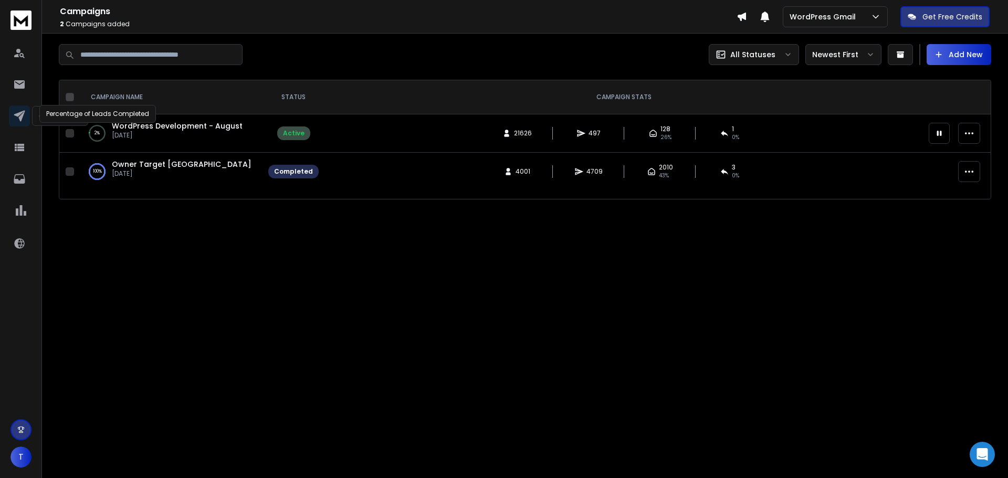  What do you see at coordinates (664, 176) in the screenshot?
I see `span: 43 %` at bounding box center [664, 176].